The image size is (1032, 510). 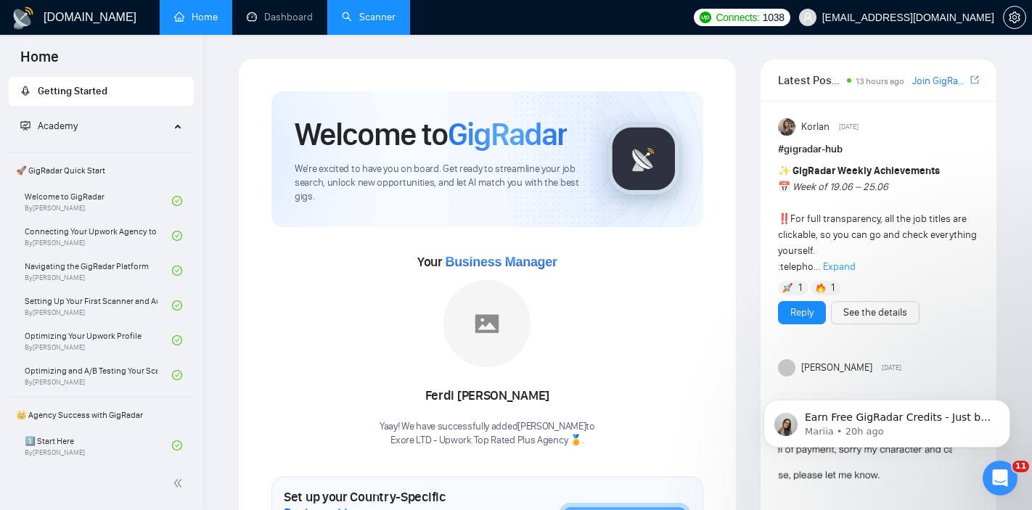 I want to click on span: Korlan, so click(x=815, y=127).